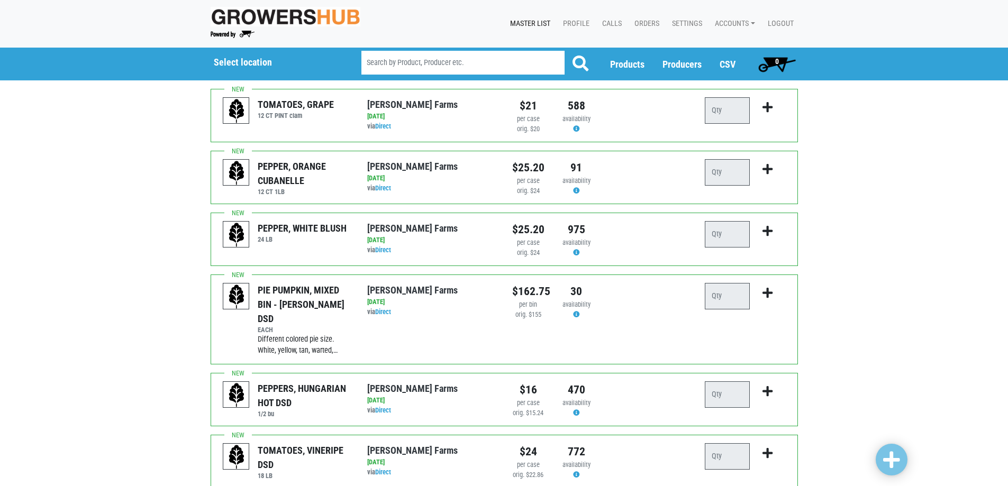 This screenshot has height=486, width=1008. Describe the element at coordinates (463, 62) in the screenshot. I see `input: Search by Product, Producer etc.` at that location.